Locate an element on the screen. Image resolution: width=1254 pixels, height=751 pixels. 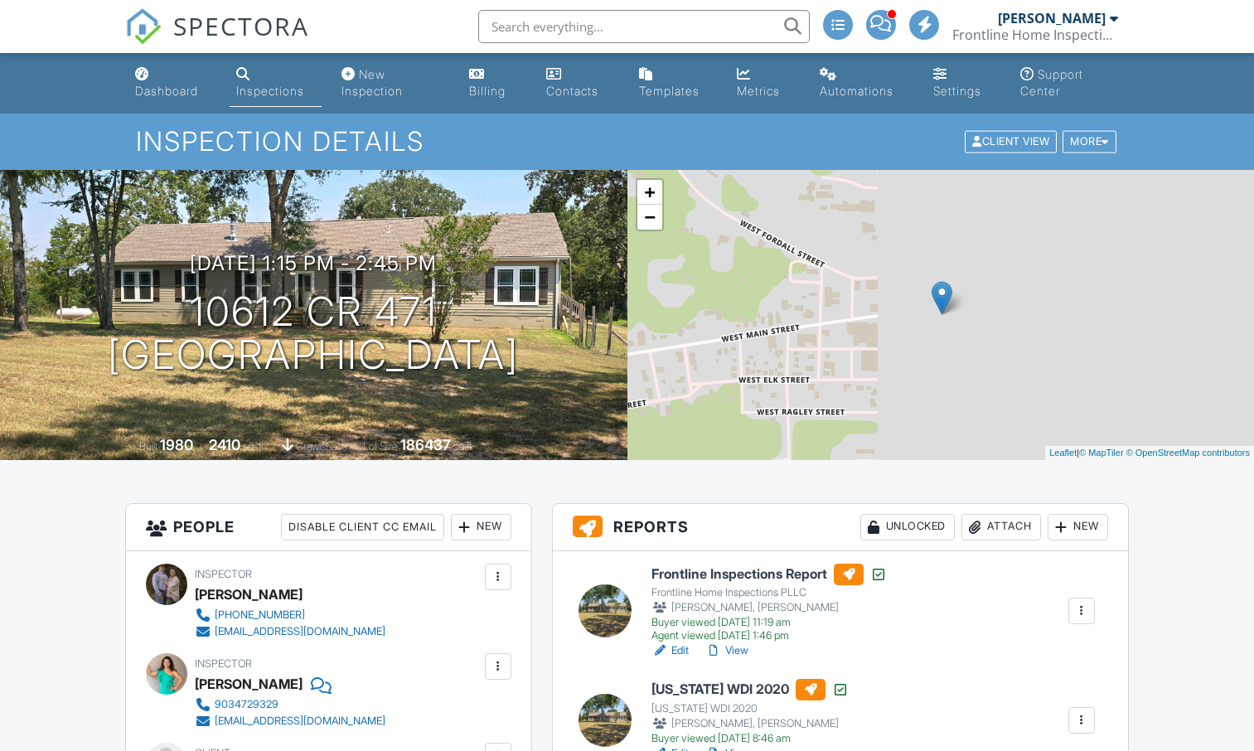
div: Contacts is located at coordinates (572, 90).